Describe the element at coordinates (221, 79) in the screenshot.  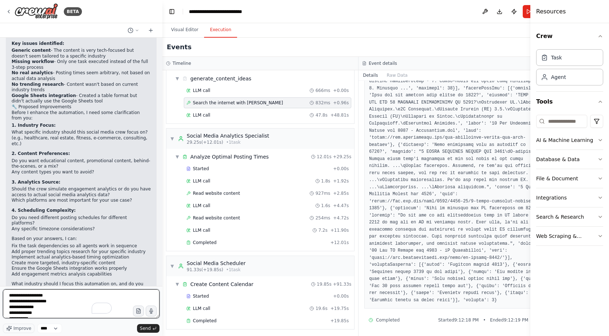
I see `div: generate_content_ideas` at that location.